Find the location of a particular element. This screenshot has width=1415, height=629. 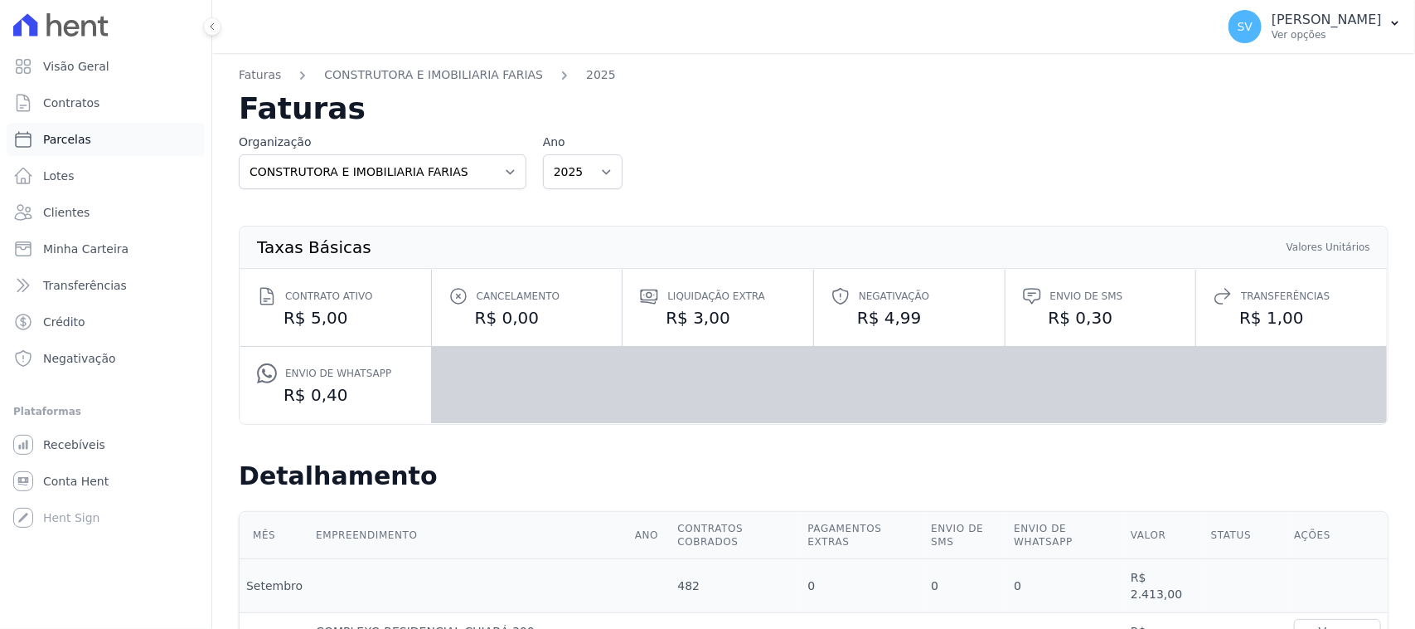

th: Mês is located at coordinates (274, 535).